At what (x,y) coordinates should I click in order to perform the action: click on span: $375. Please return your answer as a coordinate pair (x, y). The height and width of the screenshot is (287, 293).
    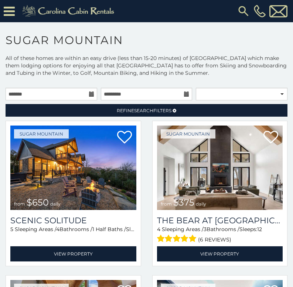
    Looking at the image, I should click on (184, 202).